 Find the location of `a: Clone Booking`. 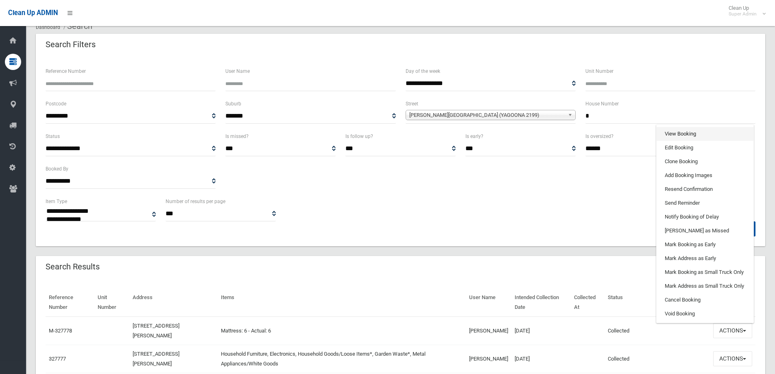

a: Clone Booking is located at coordinates (705, 161).